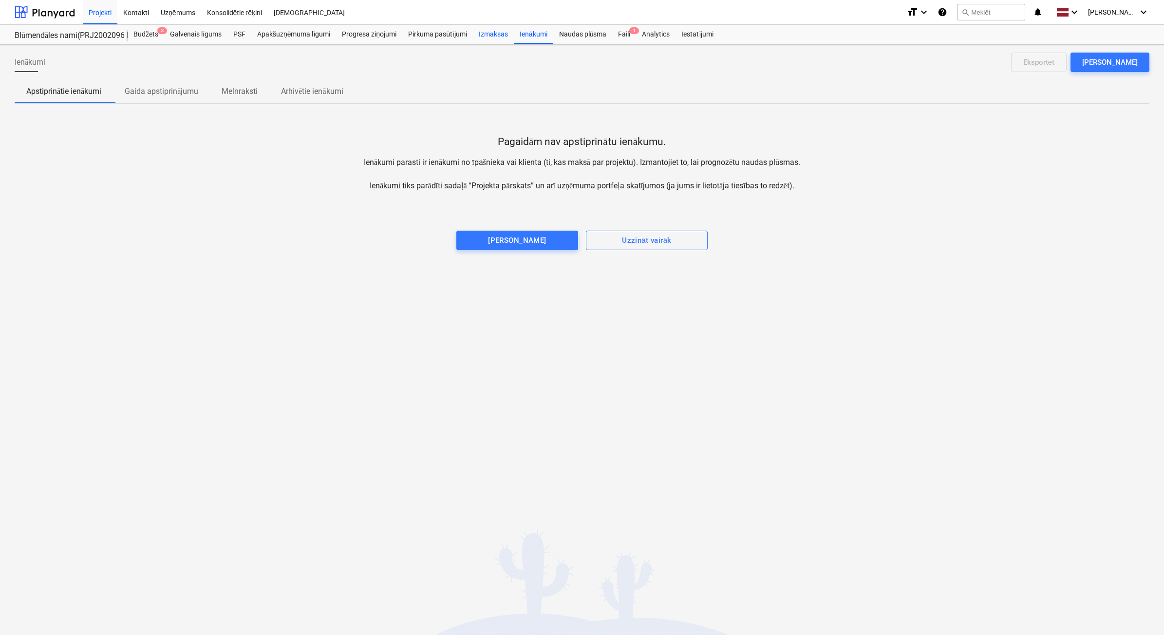  What do you see at coordinates (196, 35) in the screenshot?
I see `a: Galvenais līgums` at bounding box center [196, 35].